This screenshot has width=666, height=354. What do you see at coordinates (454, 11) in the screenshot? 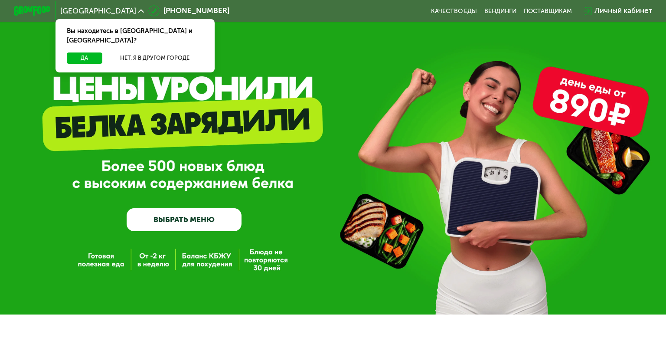
I see `a: Качество еды` at bounding box center [454, 11].